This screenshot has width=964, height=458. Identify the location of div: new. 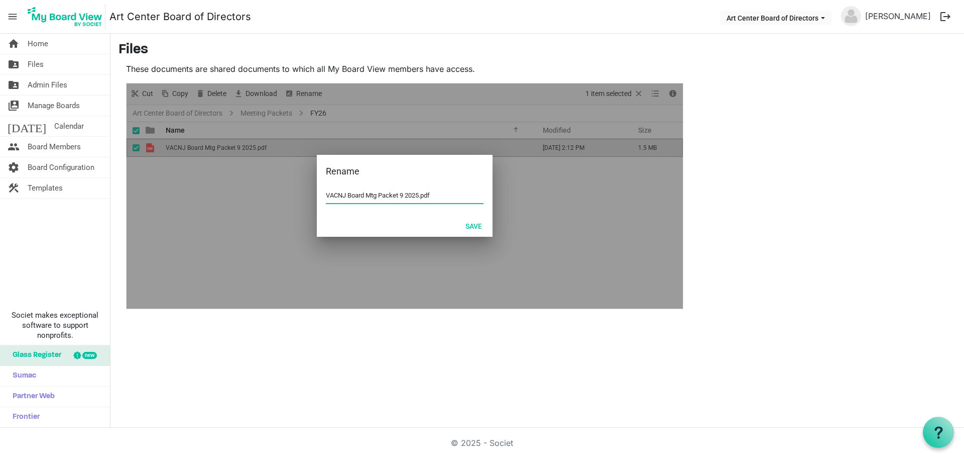
(89, 355).